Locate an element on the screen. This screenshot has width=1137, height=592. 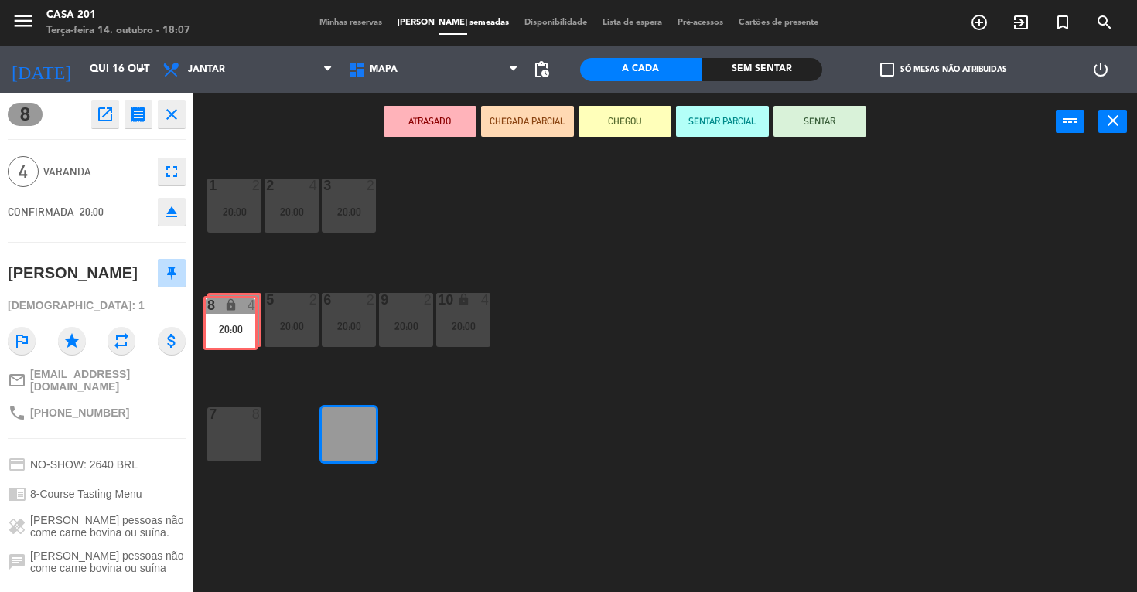
i: power_settings_new is located at coordinates (1100, 70).